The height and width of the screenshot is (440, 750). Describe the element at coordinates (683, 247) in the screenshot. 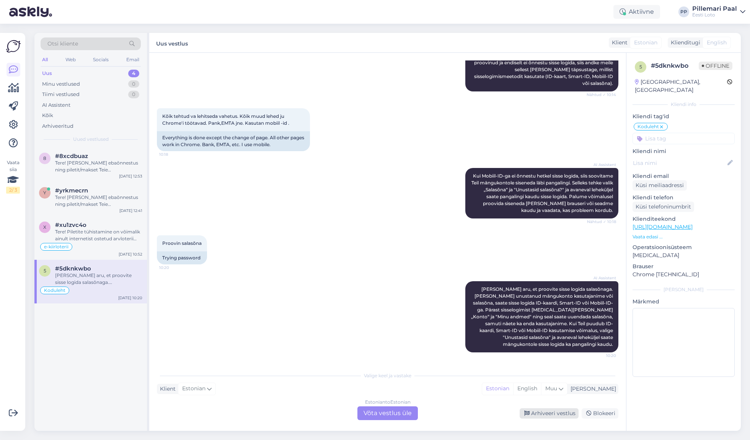

I see `p: Operatsioonisüsteem` at that location.